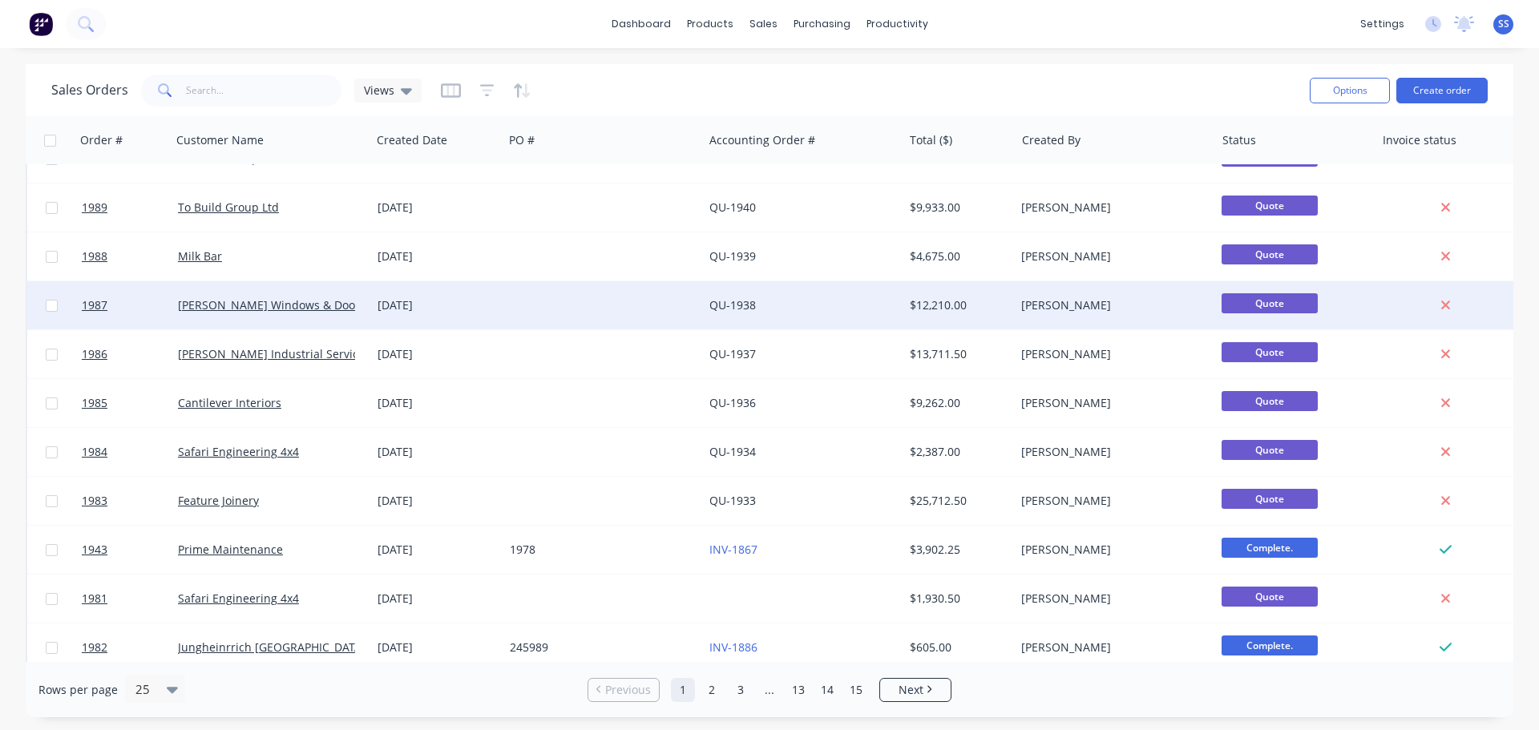  Describe the element at coordinates (1504, 24) in the screenshot. I see `span: SS` at that location.